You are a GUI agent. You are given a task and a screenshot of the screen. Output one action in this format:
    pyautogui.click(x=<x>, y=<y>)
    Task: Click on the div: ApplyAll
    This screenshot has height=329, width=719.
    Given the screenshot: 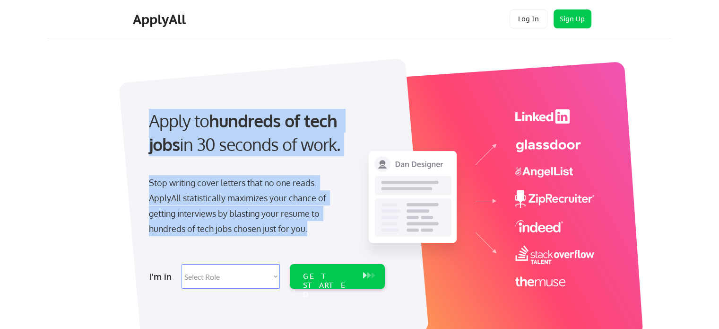 What is the action you would take?
    pyautogui.click(x=161, y=19)
    